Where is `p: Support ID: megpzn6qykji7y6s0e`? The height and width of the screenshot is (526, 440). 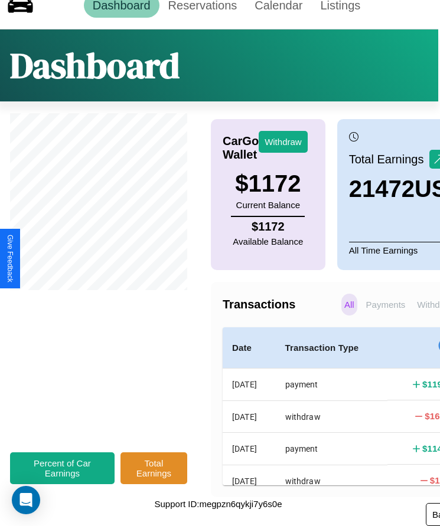 p: Support ID: megpzn6qykji7y6s0e is located at coordinates (218, 504).